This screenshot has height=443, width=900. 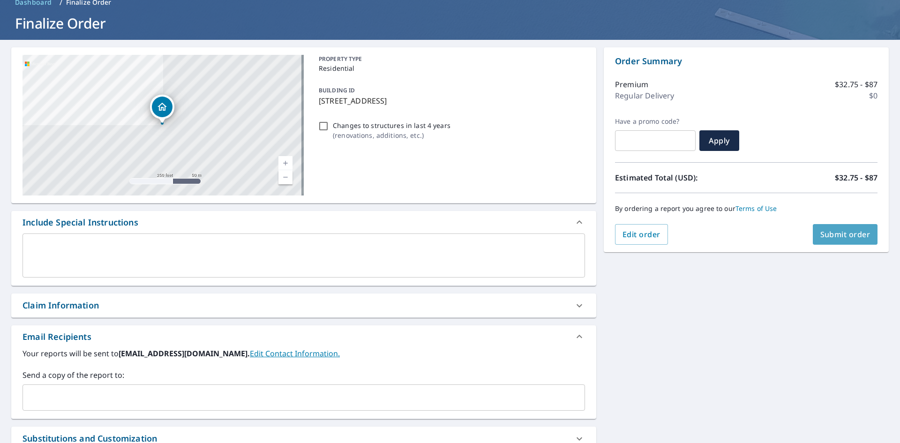 I want to click on p: Premium, so click(x=632, y=84).